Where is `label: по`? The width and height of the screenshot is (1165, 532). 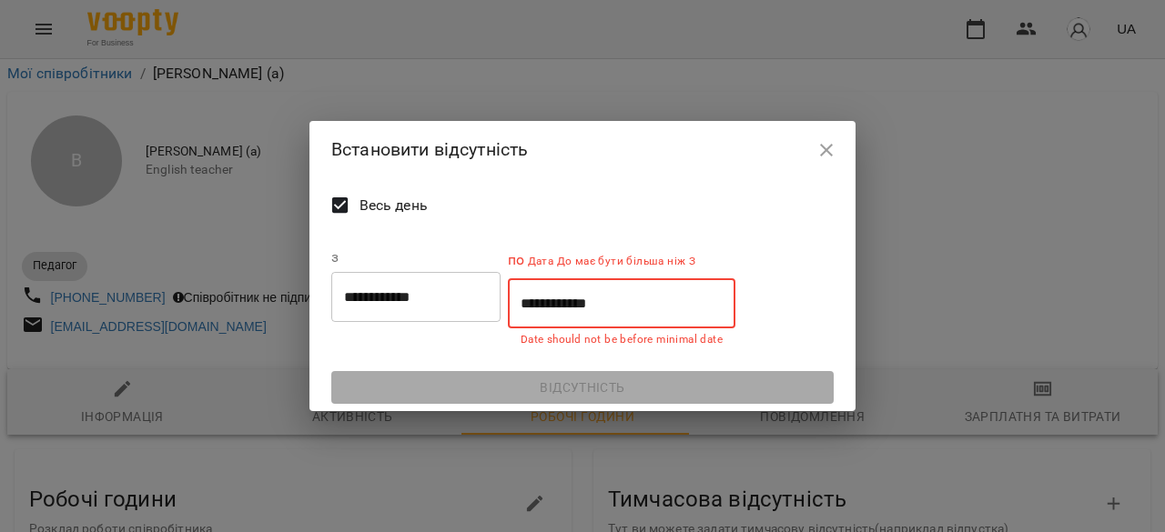
label: по is located at coordinates (622, 260).